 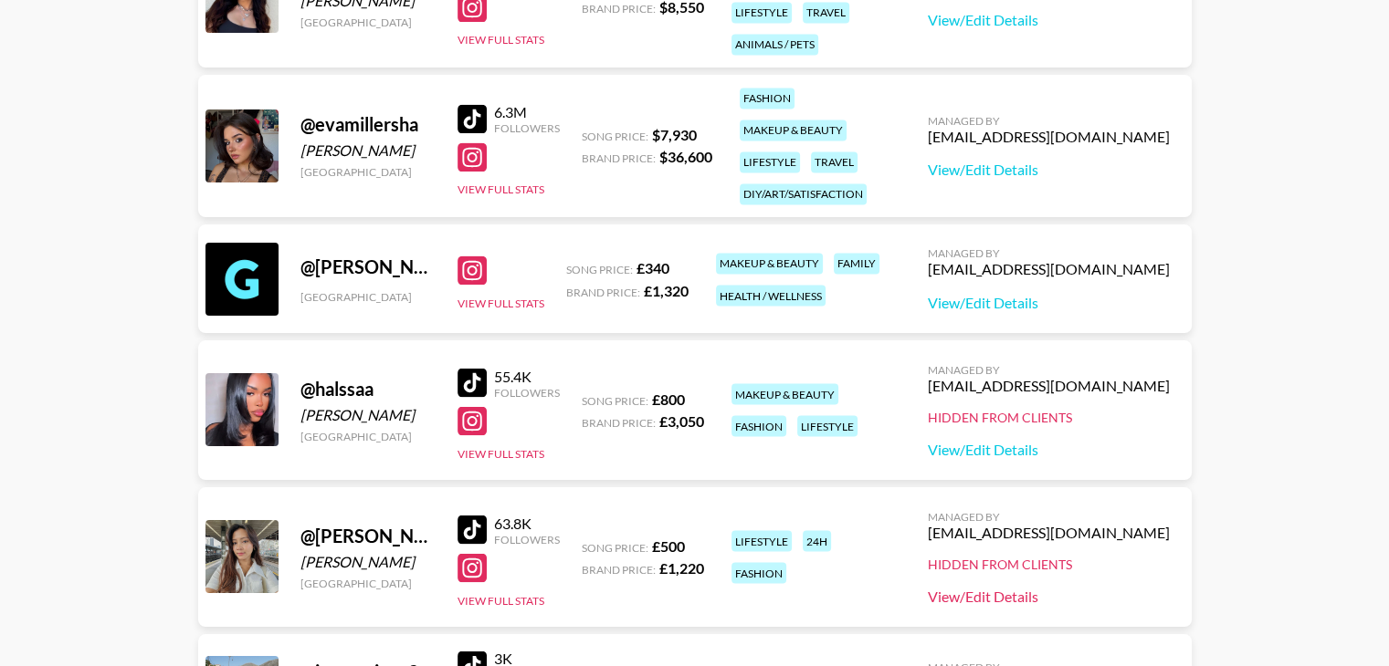 What do you see at coordinates (774, 44) in the screenshot?
I see `div: animals / pets` at bounding box center [774, 44].